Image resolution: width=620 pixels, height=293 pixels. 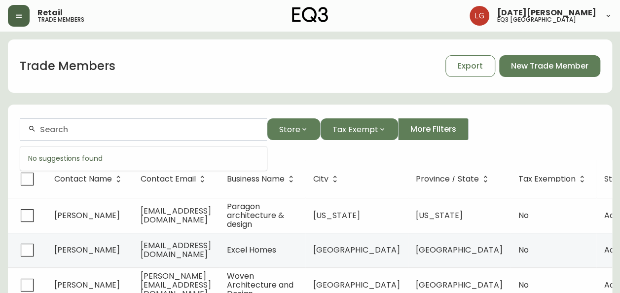 What do you see at coordinates (310, 15) in the screenshot?
I see `img: logo` at bounding box center [310, 15].